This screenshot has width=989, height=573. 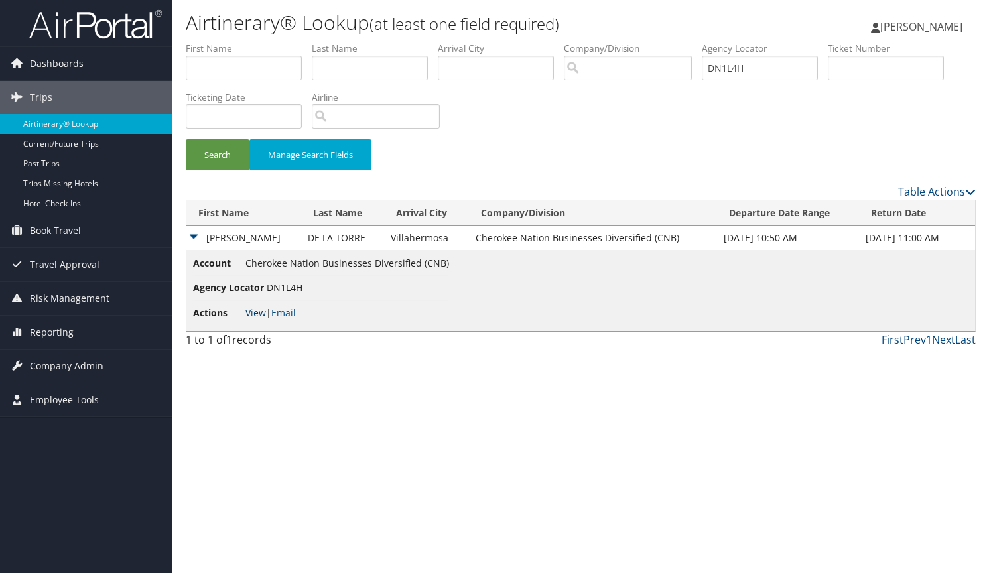 I want to click on th: Departure Date Range: activate to sort column ascending, so click(x=788, y=213).